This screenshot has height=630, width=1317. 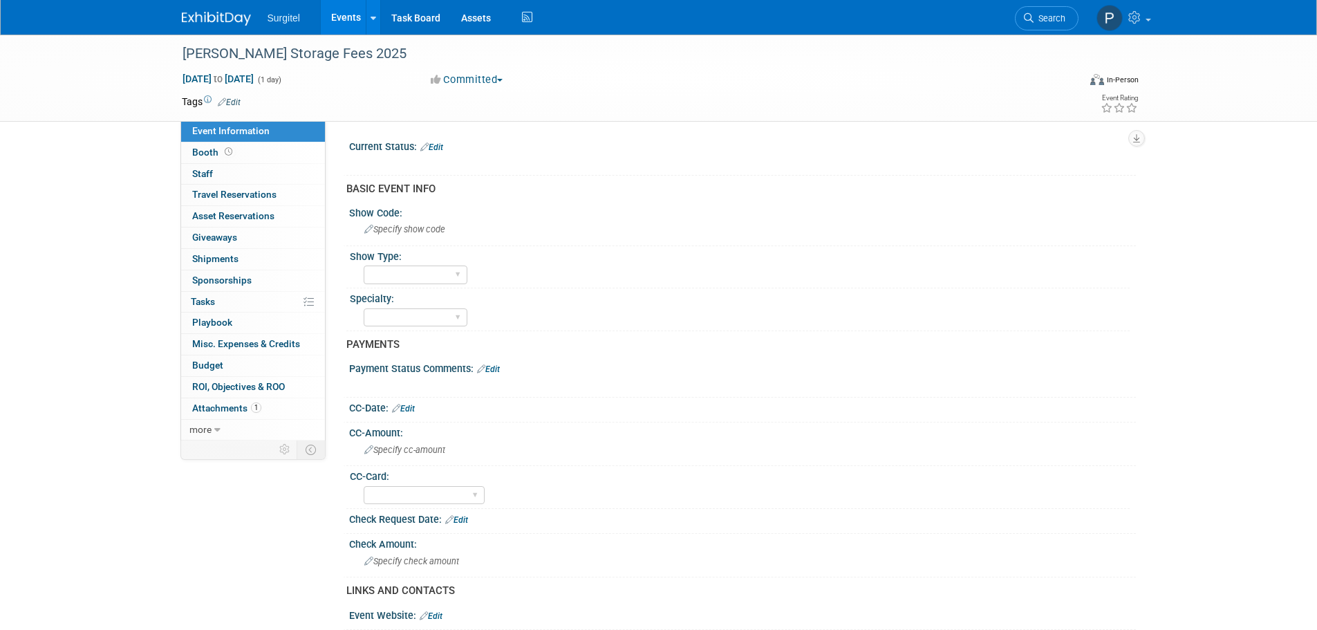 What do you see at coordinates (202, 173) in the screenshot?
I see `span: Staff` at bounding box center [202, 173].